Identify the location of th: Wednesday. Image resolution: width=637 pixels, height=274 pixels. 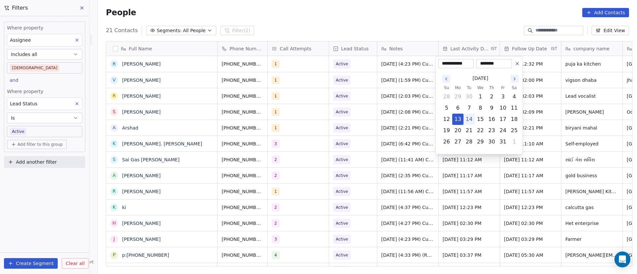
(480, 88).